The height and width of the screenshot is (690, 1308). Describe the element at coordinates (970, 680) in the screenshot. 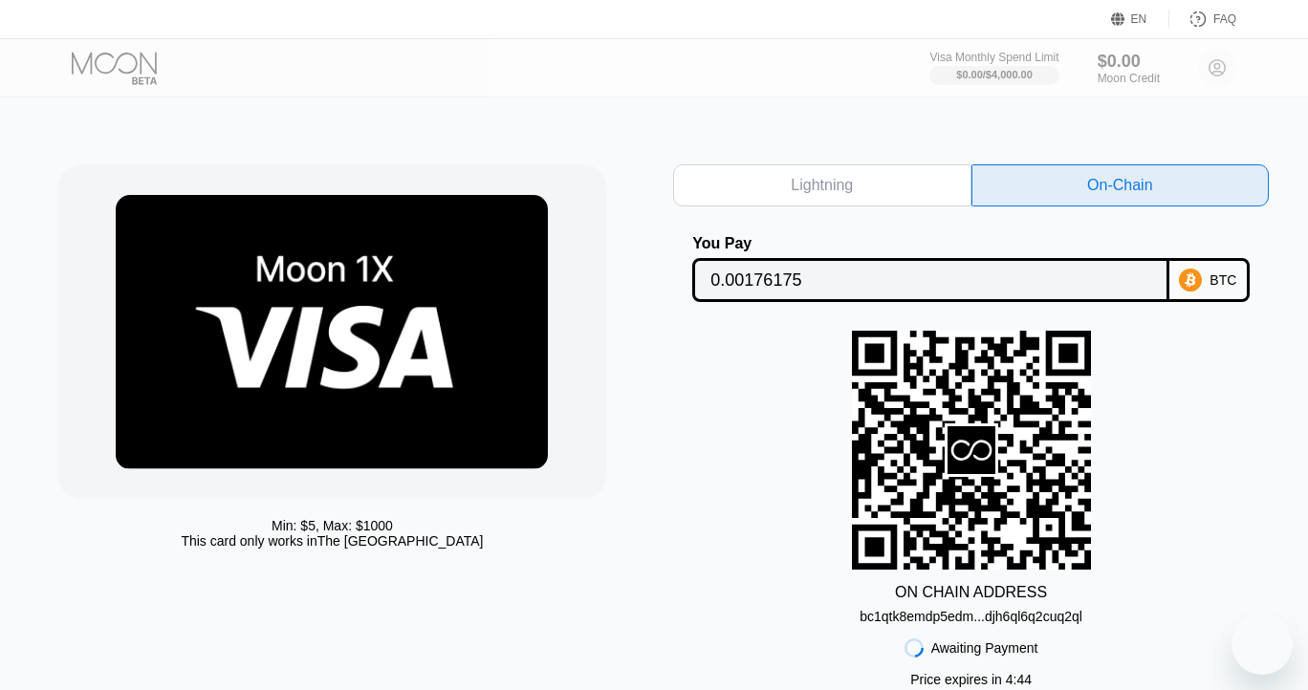

I see `div: Price expires in` at that location.